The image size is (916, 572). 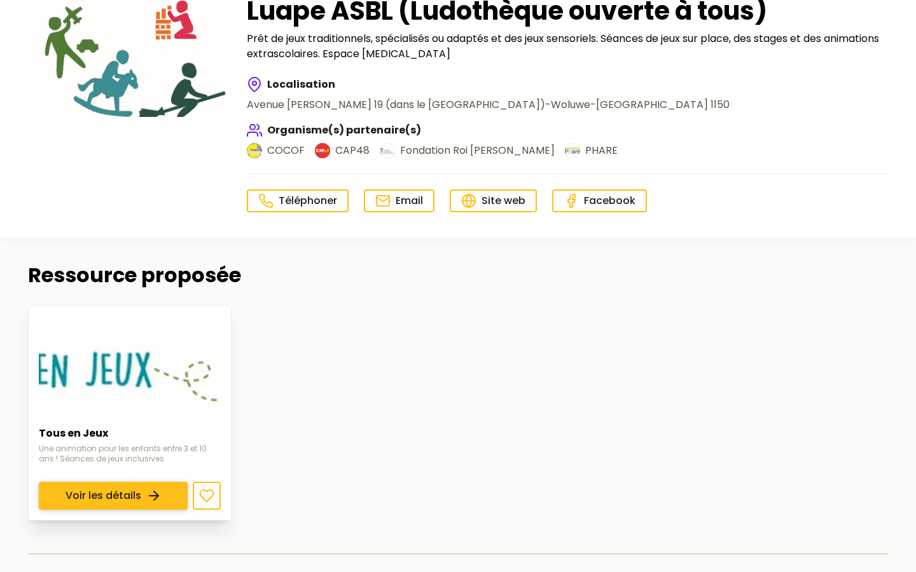 I want to click on img: Fondation Roi Baudouin, so click(x=387, y=151).